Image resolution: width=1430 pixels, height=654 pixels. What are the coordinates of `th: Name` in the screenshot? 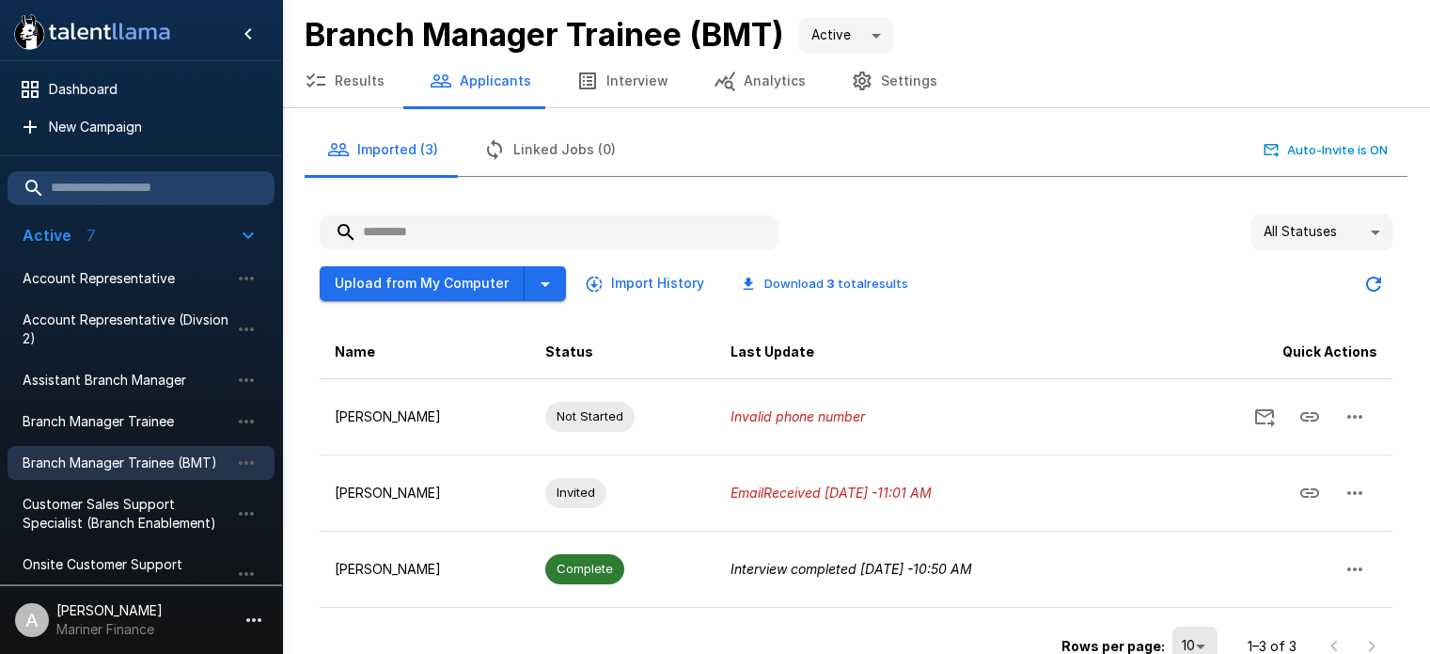 It's located at (425, 352).